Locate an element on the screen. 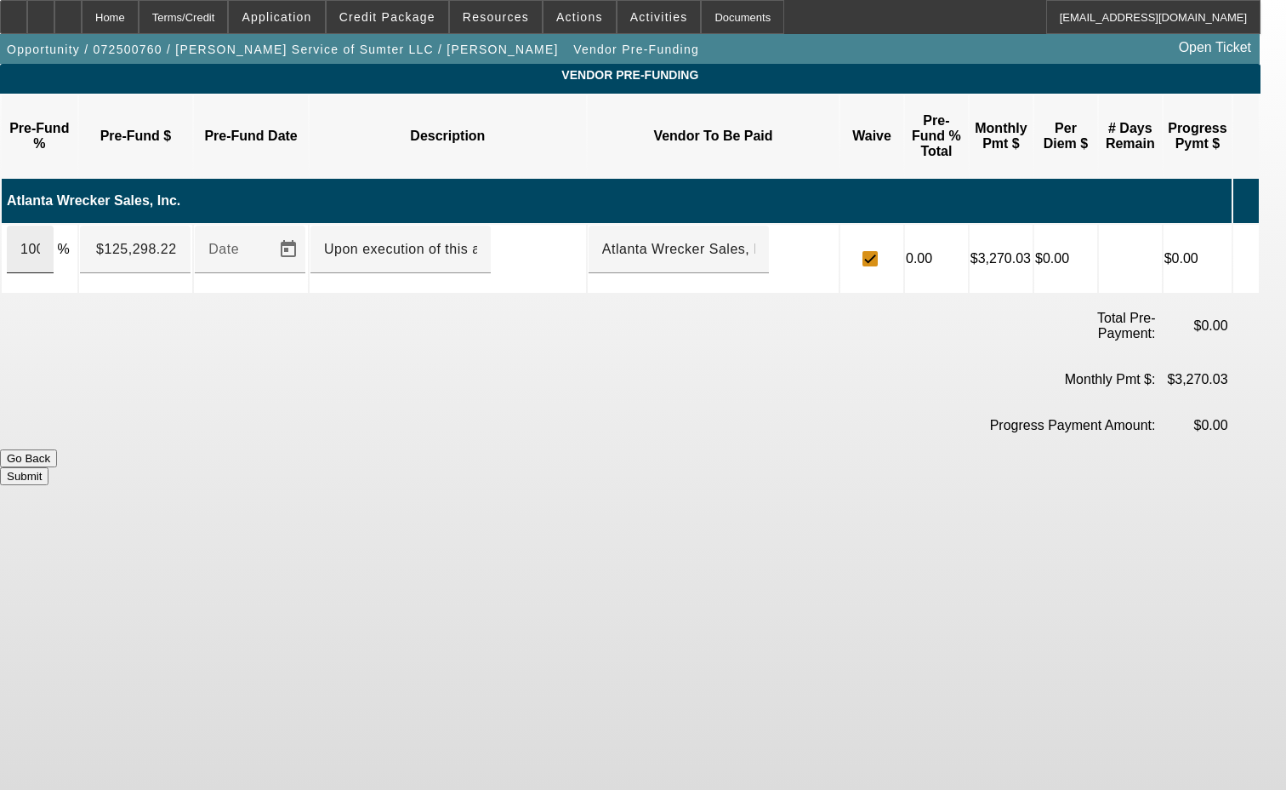 The width and height of the screenshot is (1286, 790). p: Monthly Pmt $ is located at coordinates (1001, 136).